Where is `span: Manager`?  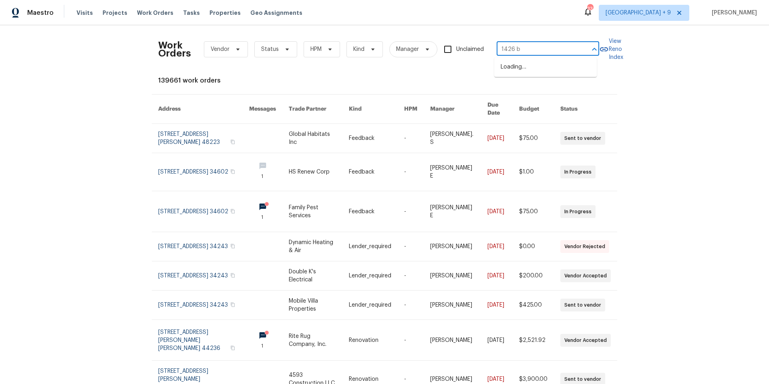
span: Manager is located at coordinates (407, 49).